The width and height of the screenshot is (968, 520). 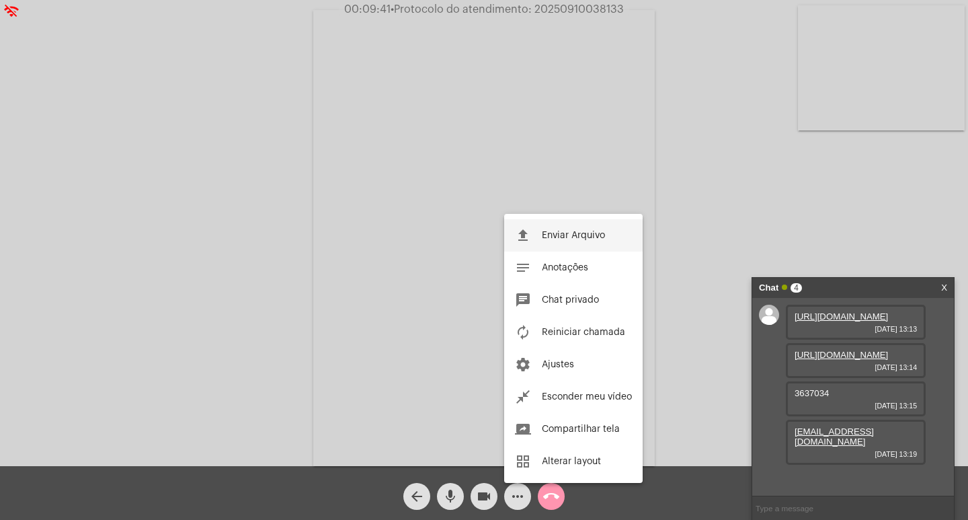 I want to click on span: Alterar layout, so click(x=572, y=461).